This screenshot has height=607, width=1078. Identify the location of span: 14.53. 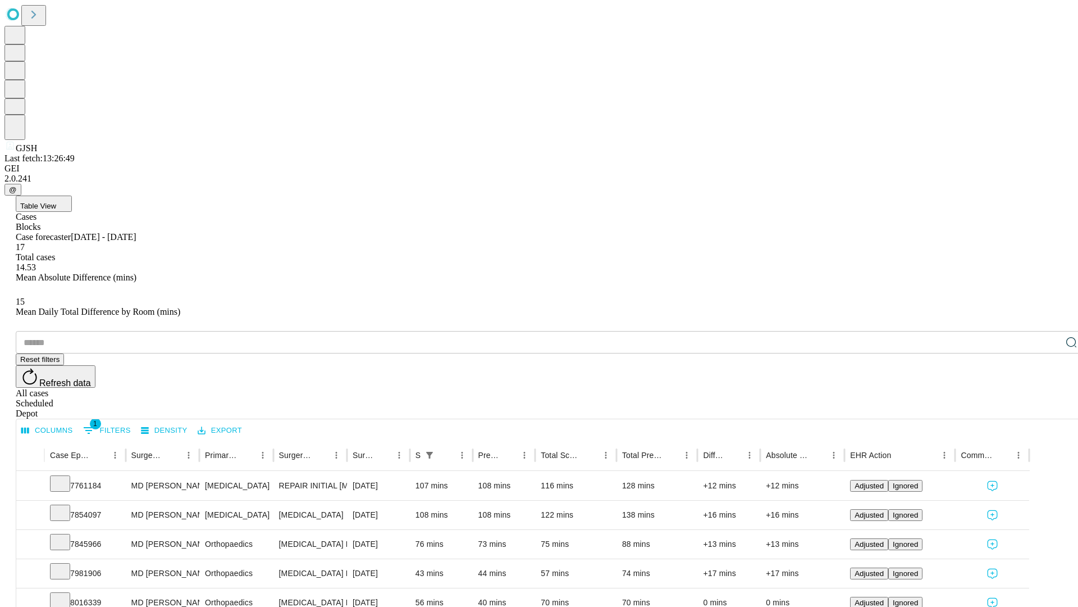
(26, 267).